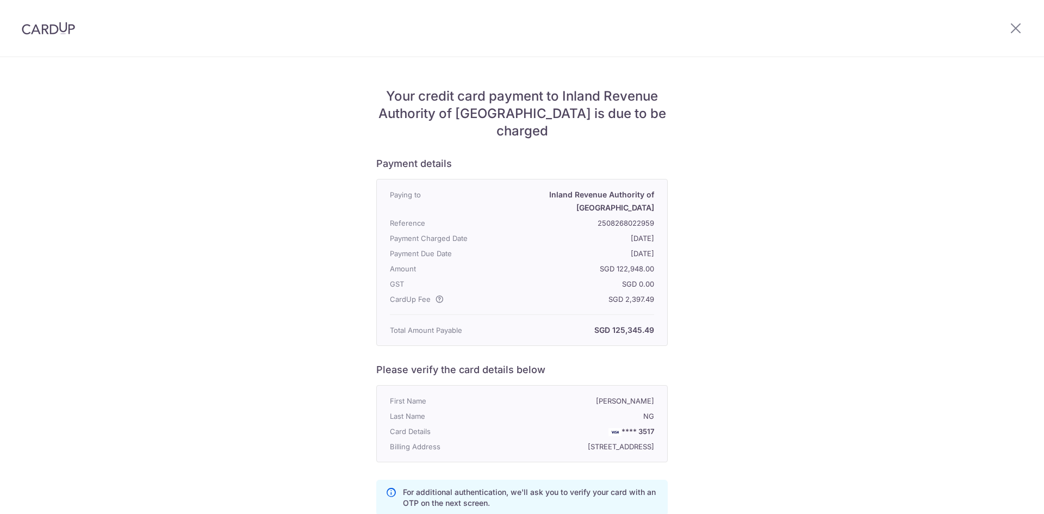 The width and height of the screenshot is (1044, 514). What do you see at coordinates (531, 497) in the screenshot?
I see `p: For additional authentication, we'll ask you to verify your card with an OTP on the next screen.` at bounding box center [531, 497].